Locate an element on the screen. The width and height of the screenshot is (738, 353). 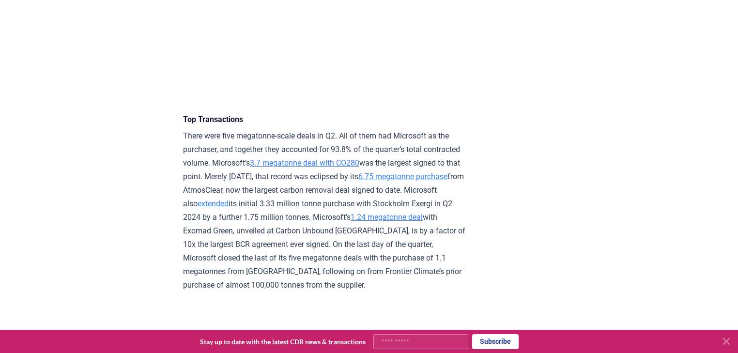
a: 3.7 megatonne deal with CO280 is located at coordinates (304, 163).